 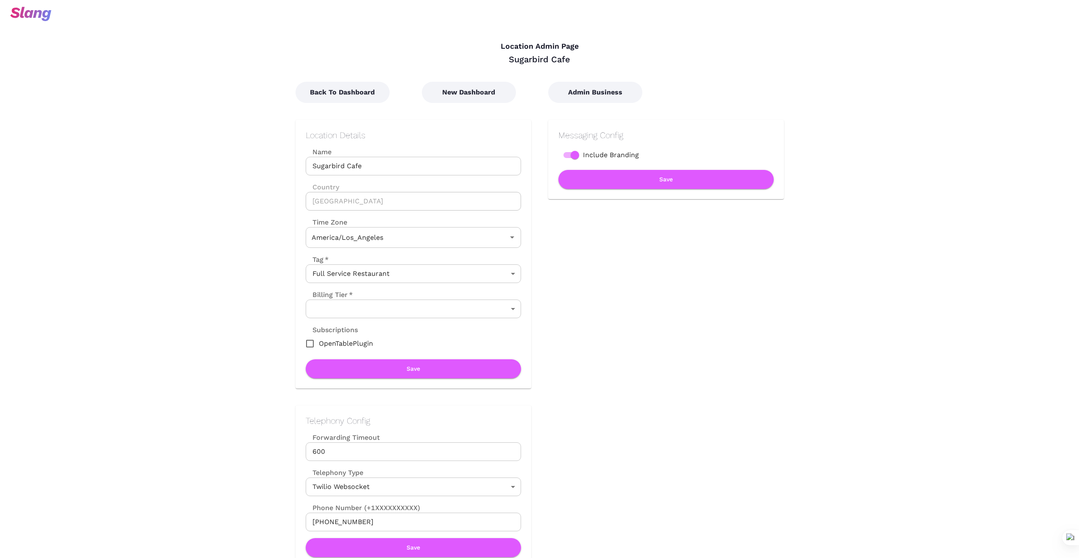 I want to click on img: svg+xml;base64,PHN2ZyB3aWR0aD0iOTciIGhlaWdodD0iMzQiIHZpZXdCb3g9IjAgMCA5NyAzNCIgZmlsbD0ibm9uZSIgeG..., so click(x=31, y=14).